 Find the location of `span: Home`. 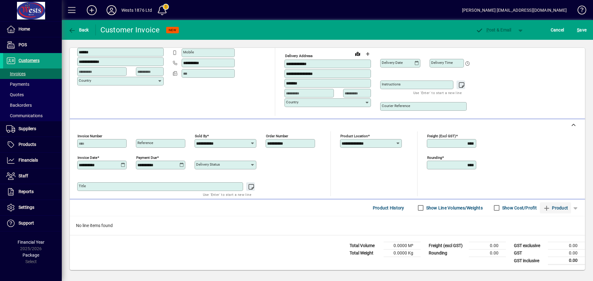

span: Home is located at coordinates (24, 29).